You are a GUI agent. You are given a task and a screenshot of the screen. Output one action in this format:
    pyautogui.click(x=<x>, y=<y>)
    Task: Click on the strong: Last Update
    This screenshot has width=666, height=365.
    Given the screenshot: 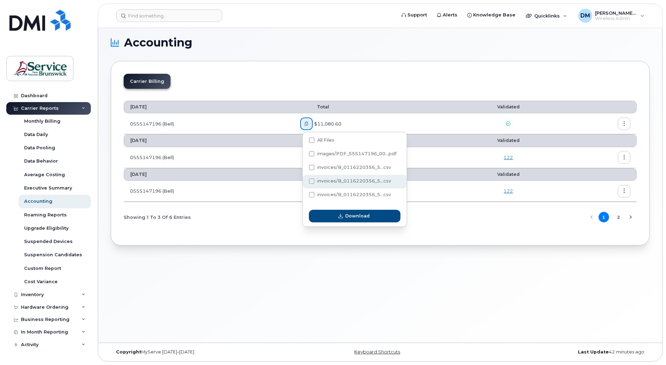 What is the action you would take?
    pyautogui.click(x=593, y=351)
    